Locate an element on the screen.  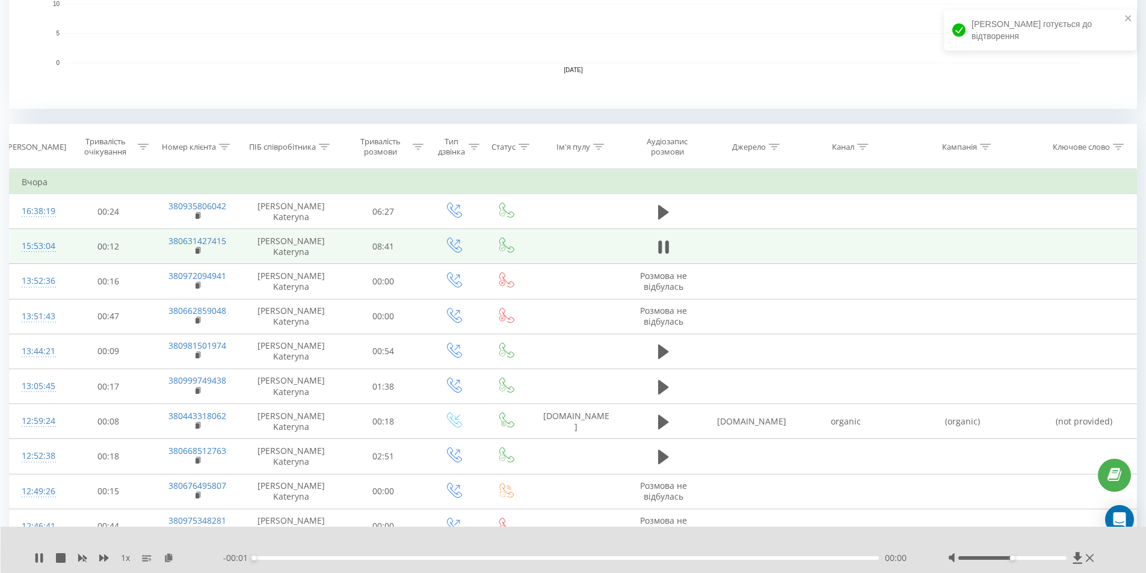
div: Аудіозапис розмови is located at coordinates (667, 147).